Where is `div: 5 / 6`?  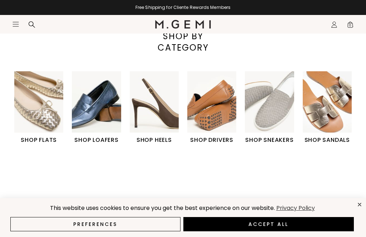 div: 5 / 6 is located at coordinates (273, 108).